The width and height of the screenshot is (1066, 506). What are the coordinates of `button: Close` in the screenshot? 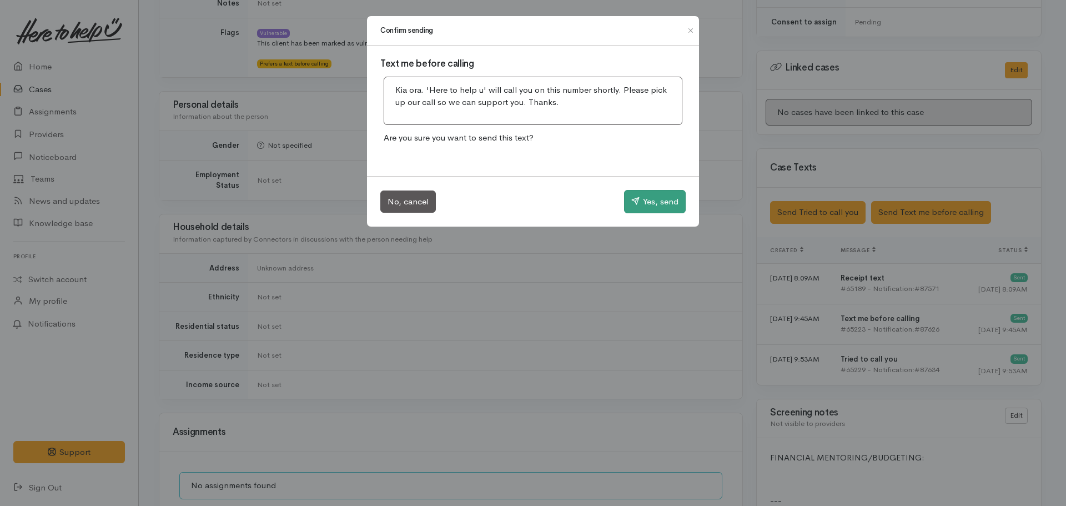 It's located at (691, 31).